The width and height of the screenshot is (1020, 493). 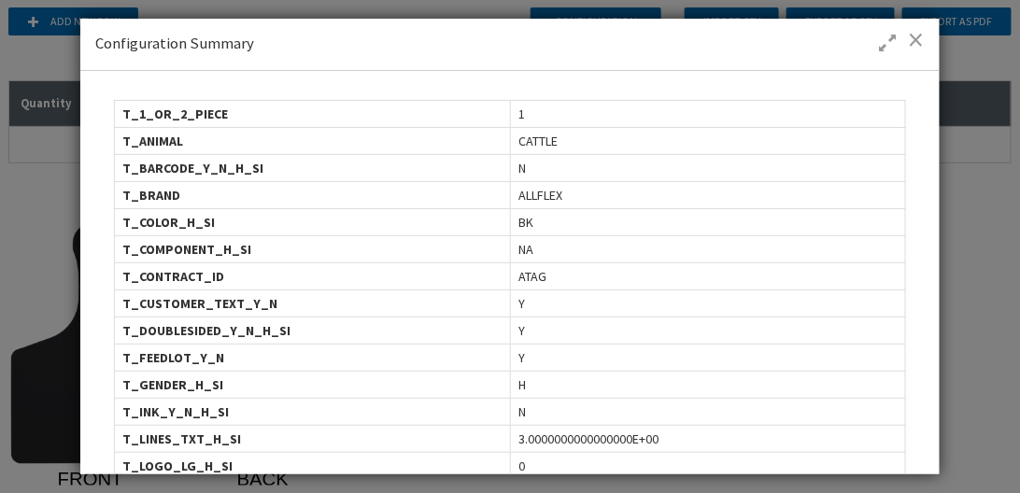 What do you see at coordinates (312, 412) in the screenshot?
I see `div: T_INK_Y_N_H_SI` at bounding box center [312, 412].